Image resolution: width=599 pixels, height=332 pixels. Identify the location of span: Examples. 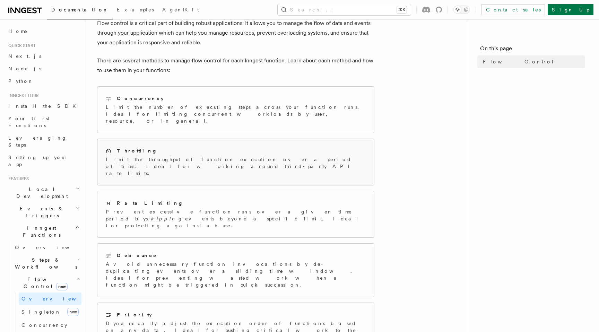
(135, 10).